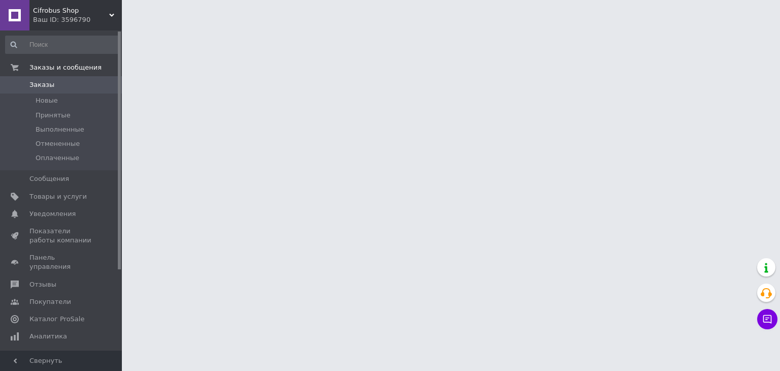  I want to click on input: Поиск, so click(62, 45).